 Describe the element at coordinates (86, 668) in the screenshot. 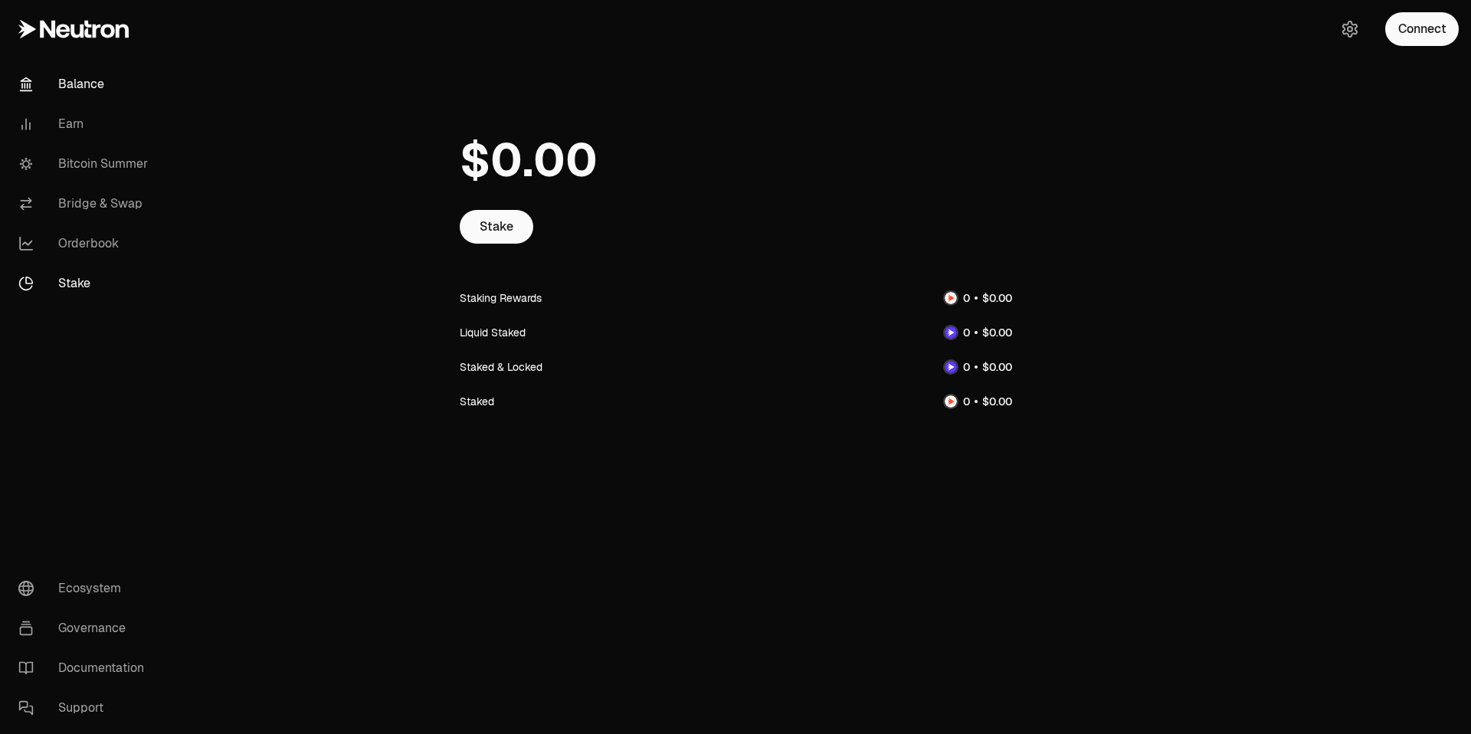

I see `a: Documentation` at that location.